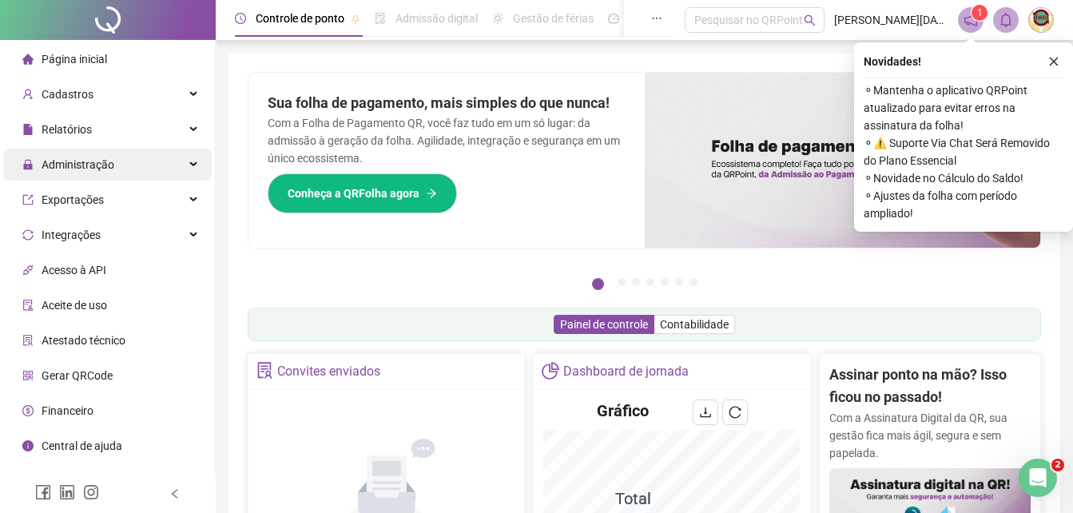 Image resolution: width=1073 pixels, height=513 pixels. I want to click on span: Integrações, so click(71, 235).